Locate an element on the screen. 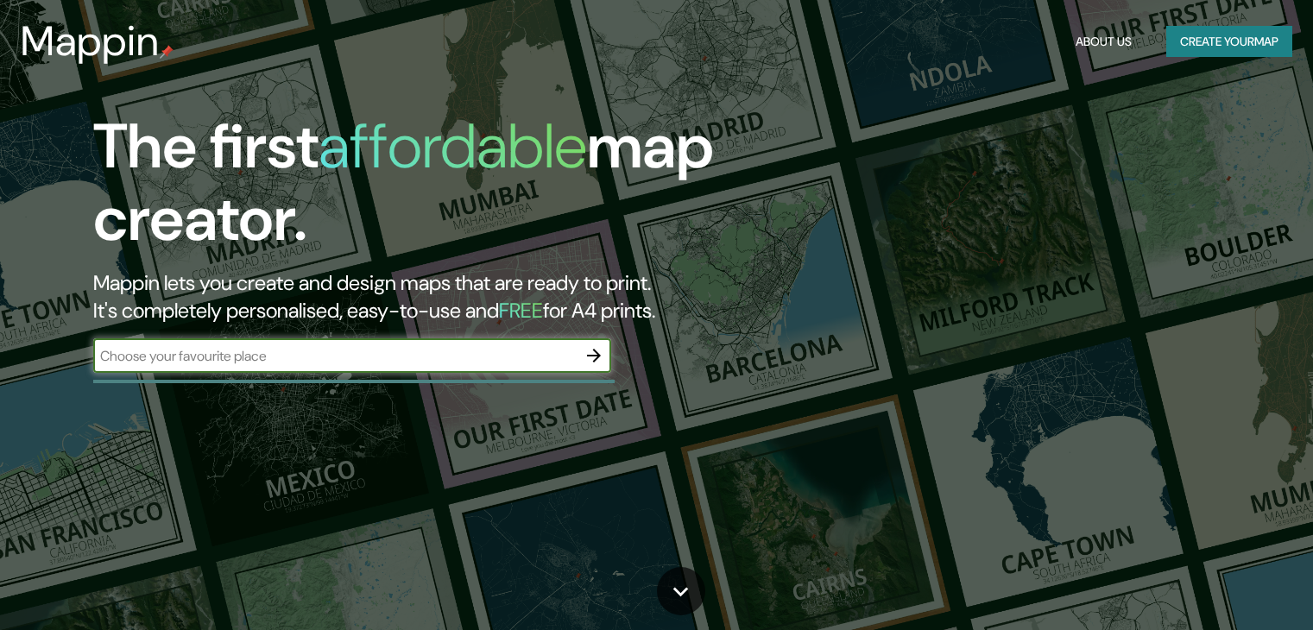 The image size is (1313, 630). h3: Mappin is located at coordinates (90, 41).